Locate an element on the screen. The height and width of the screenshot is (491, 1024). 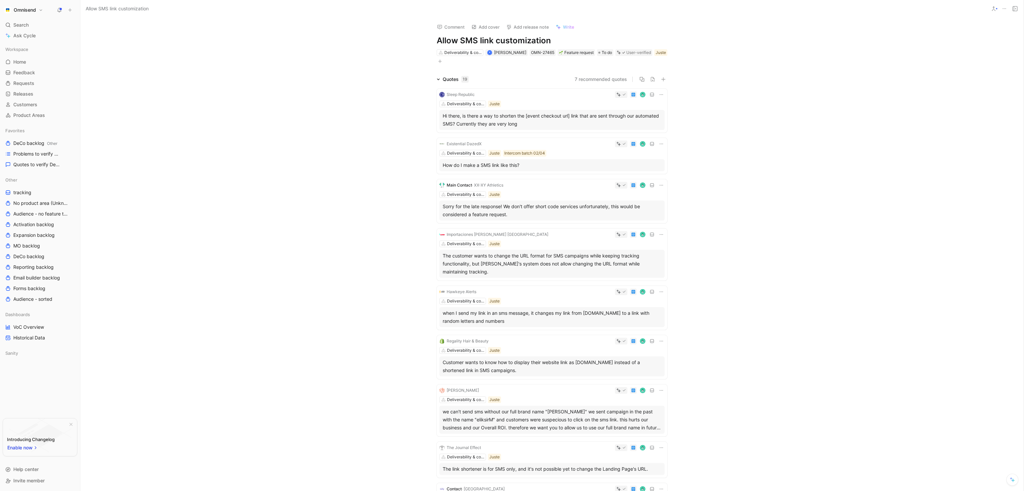
a: Email builder backlog is located at coordinates (40, 278).